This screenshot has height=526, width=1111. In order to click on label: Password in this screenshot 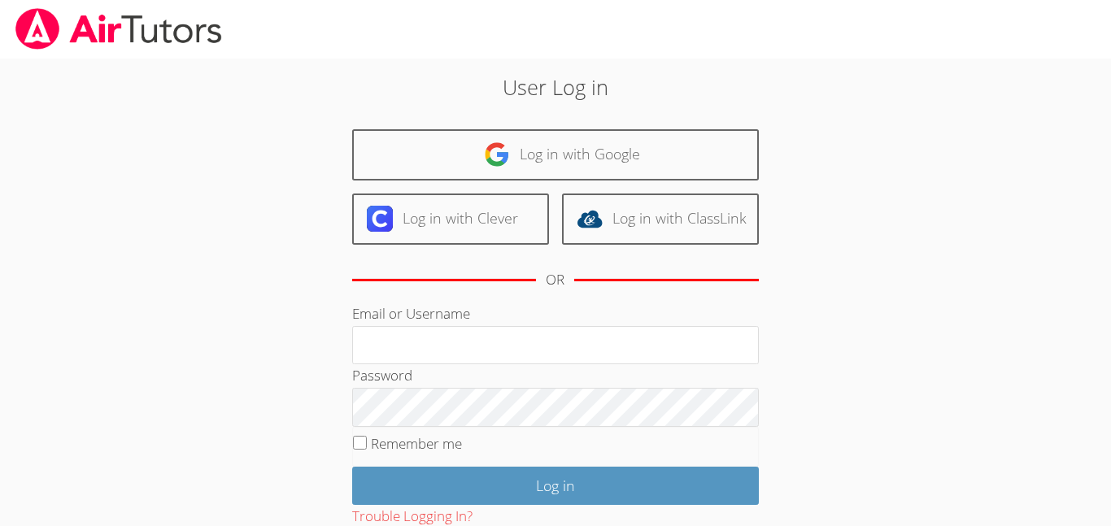, I will do `click(382, 375)`.